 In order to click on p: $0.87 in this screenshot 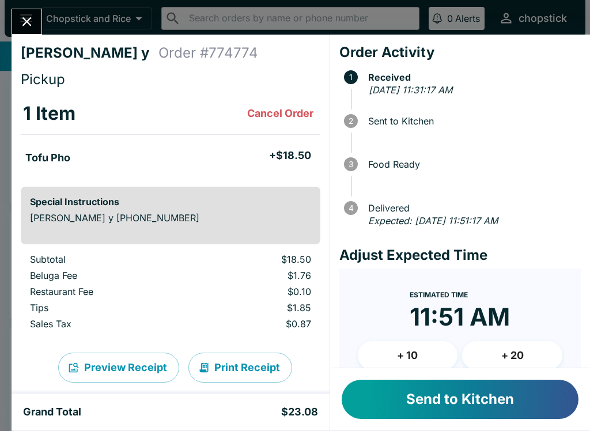, I will do `click(256, 324)`.